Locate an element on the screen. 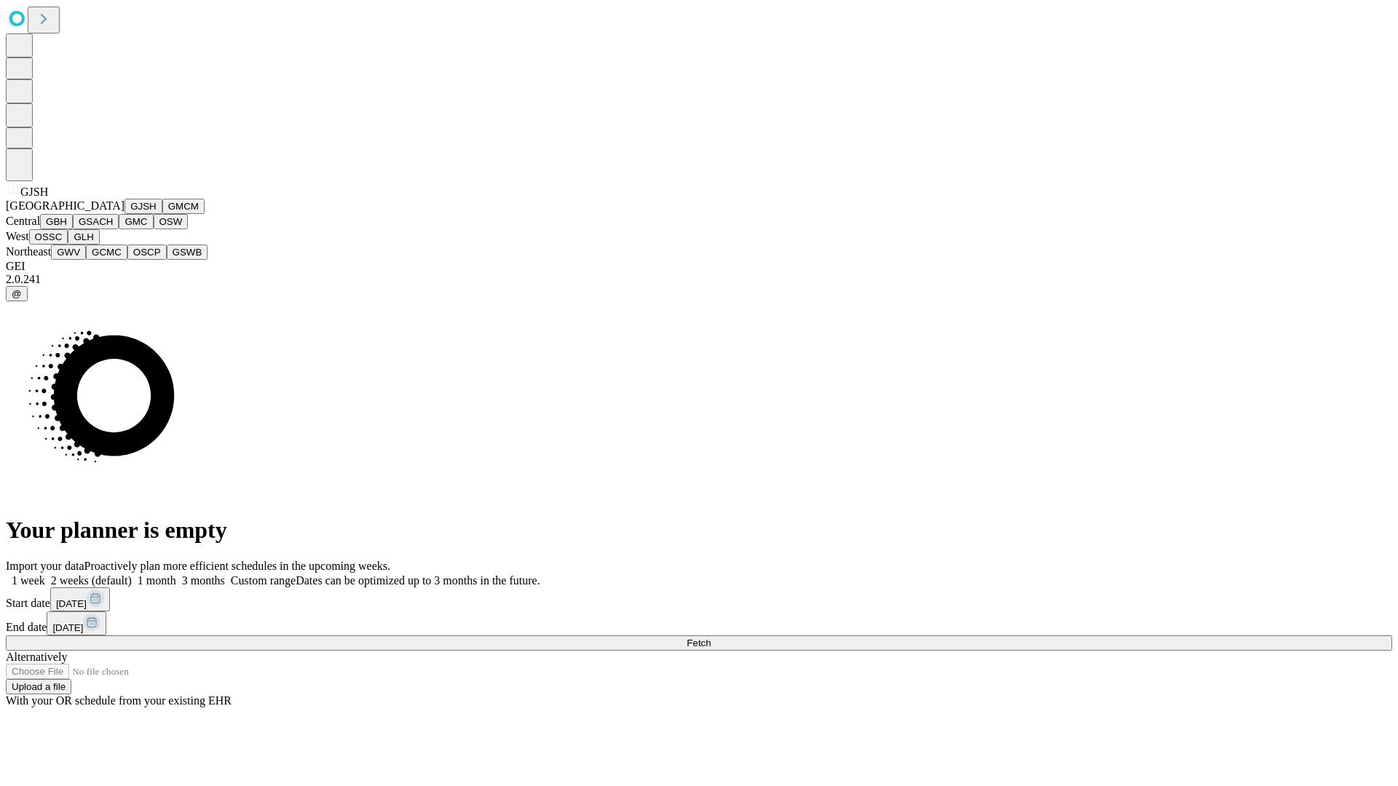 The image size is (1398, 786). button: GMC is located at coordinates (135, 221).